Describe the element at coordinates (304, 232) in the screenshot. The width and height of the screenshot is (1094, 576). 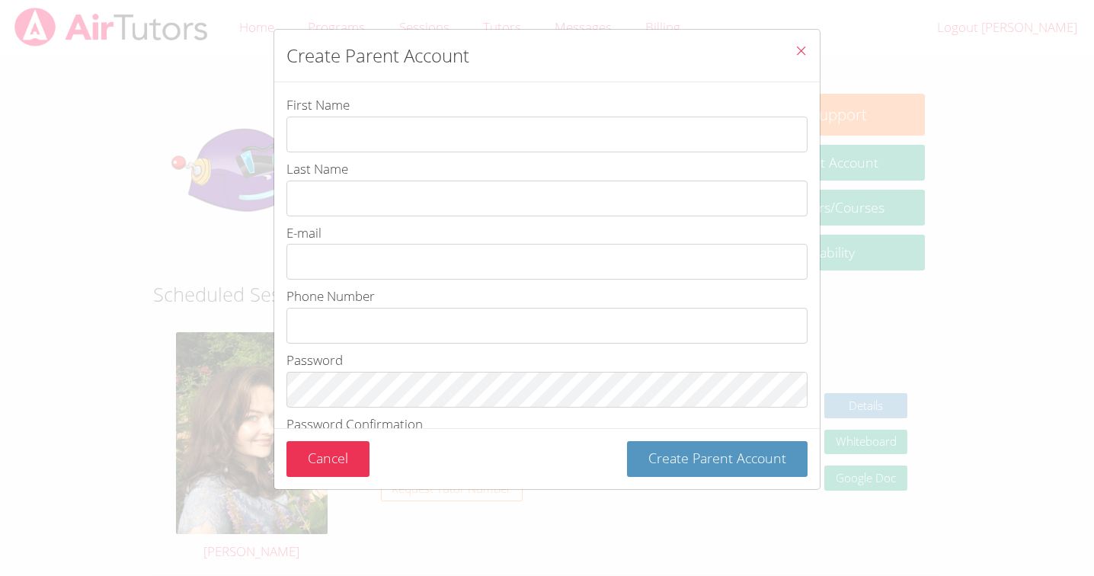
I see `span: E-mail` at that location.